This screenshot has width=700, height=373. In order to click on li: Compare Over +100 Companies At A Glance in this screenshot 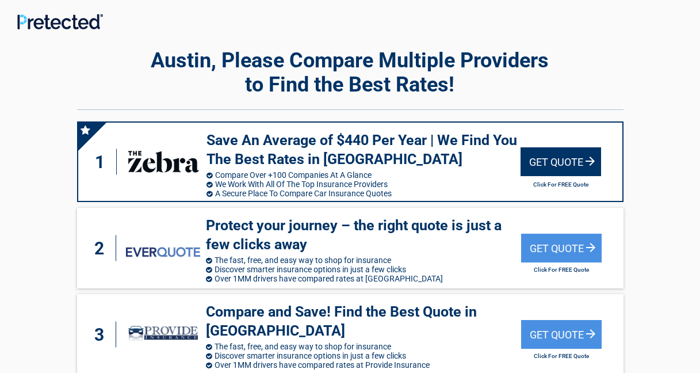, I will do `click(364, 175)`.